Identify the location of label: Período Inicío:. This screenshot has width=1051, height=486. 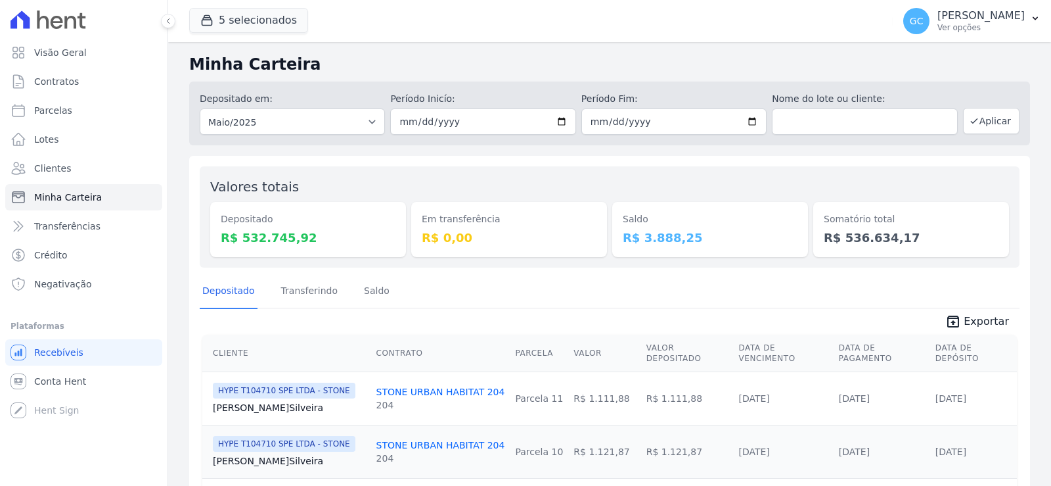
(483, 99).